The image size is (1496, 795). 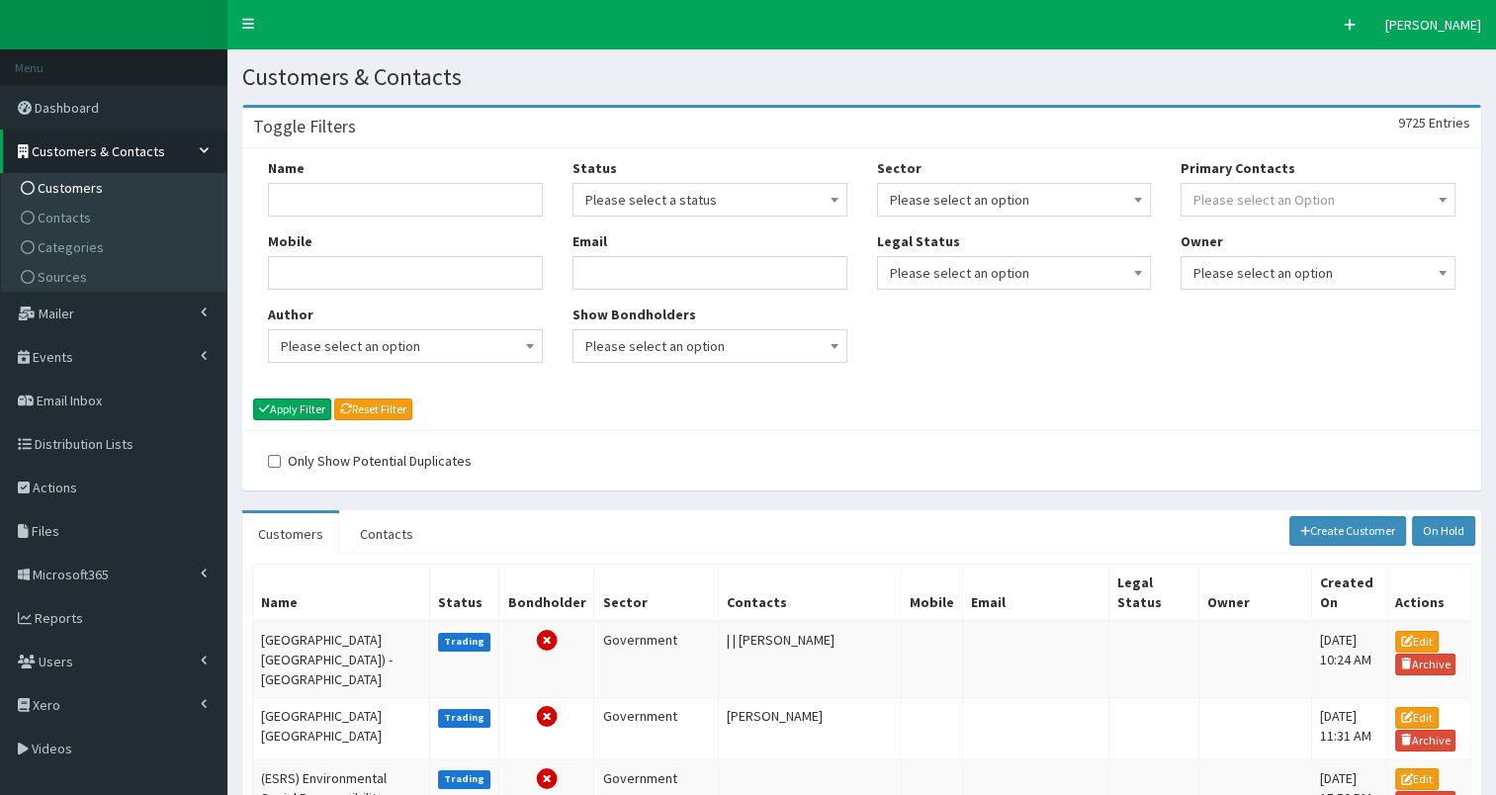 What do you see at coordinates (634, 315) in the screenshot?
I see `label: Show Bondholders` at bounding box center [634, 315].